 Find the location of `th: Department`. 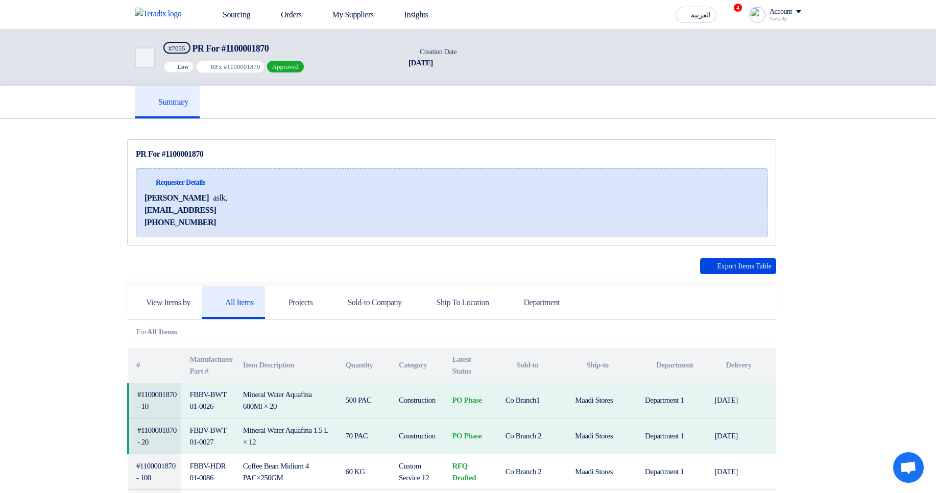

th: Department is located at coordinates (672, 365).